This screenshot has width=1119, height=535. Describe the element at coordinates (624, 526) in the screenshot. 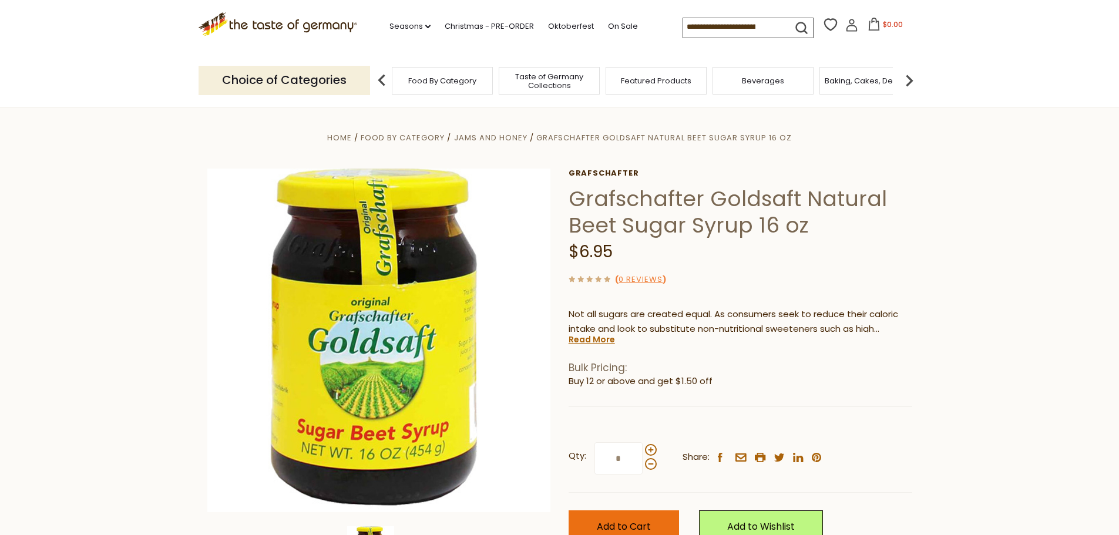

I see `span: Add to Cart` at that location.